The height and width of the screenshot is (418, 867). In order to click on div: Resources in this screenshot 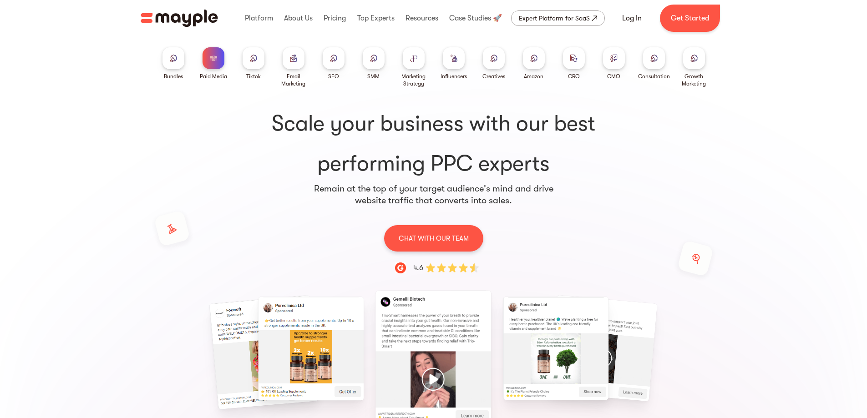, I will do `click(422, 18)`.